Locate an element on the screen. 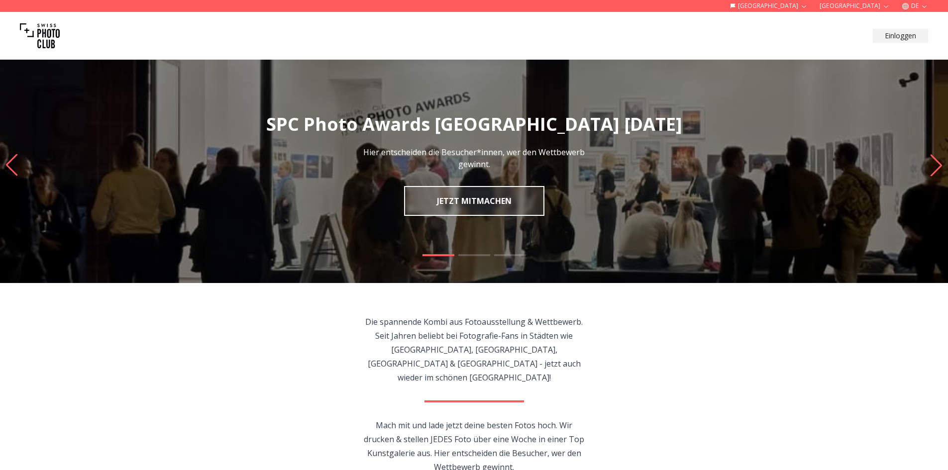  img: Swiss photo club is located at coordinates (40, 36).